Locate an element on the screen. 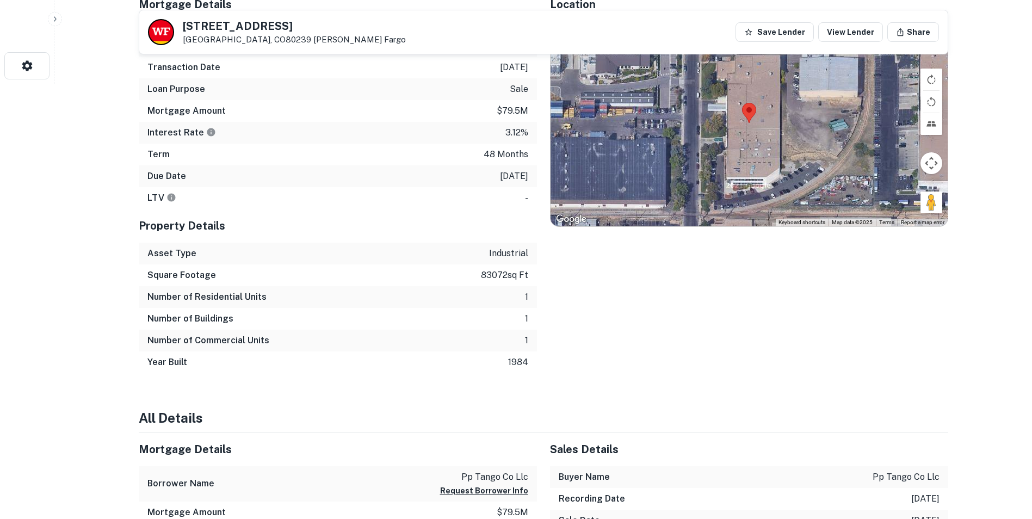 Image resolution: width=1032 pixels, height=519 pixels. p: sale is located at coordinates (519, 89).